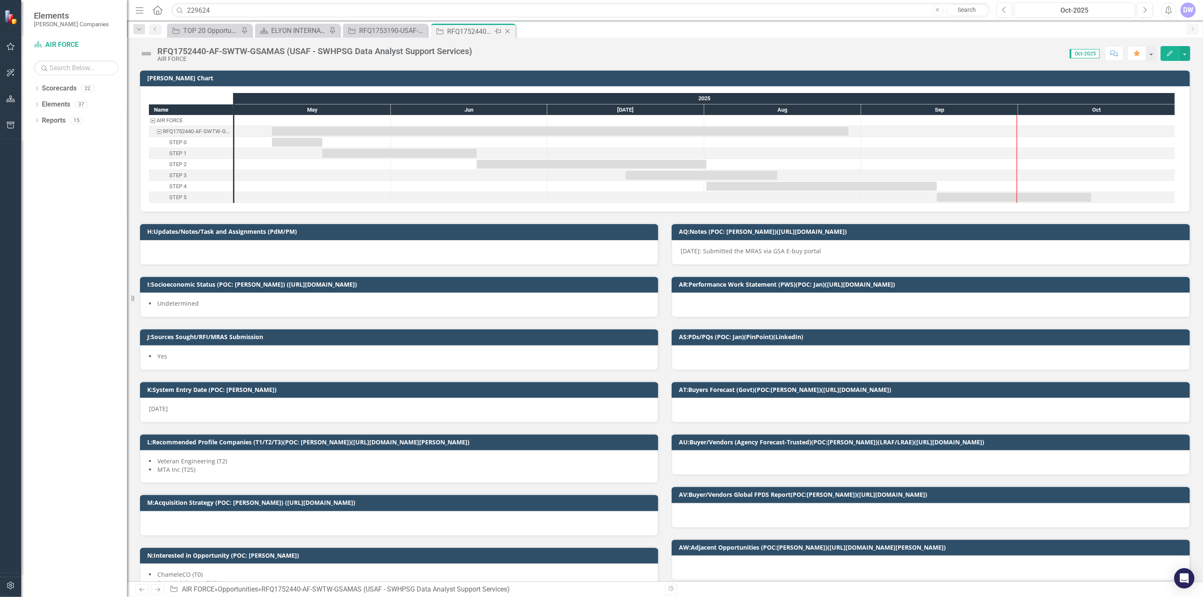  What do you see at coordinates (967, 10) in the screenshot?
I see `a: Search` at bounding box center [967, 10].